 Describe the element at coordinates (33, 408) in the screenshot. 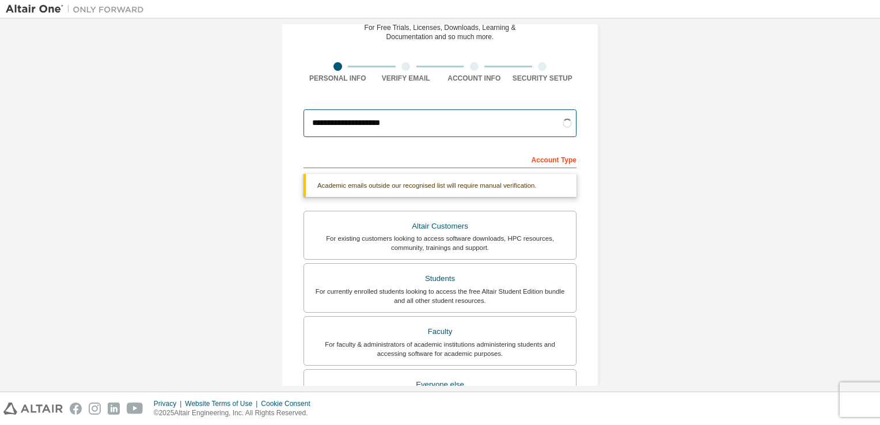

I see `img: altair_logo.svg` at that location.